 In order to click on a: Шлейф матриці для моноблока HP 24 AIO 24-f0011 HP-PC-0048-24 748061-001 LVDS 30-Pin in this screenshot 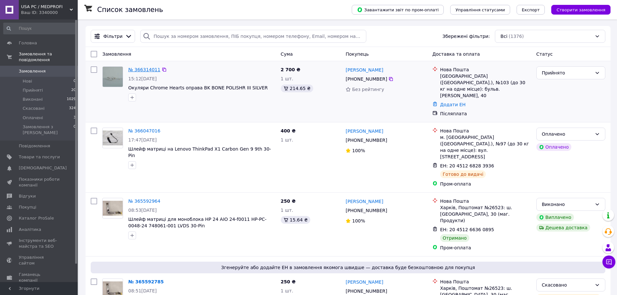, I will do `click(197, 222)`.